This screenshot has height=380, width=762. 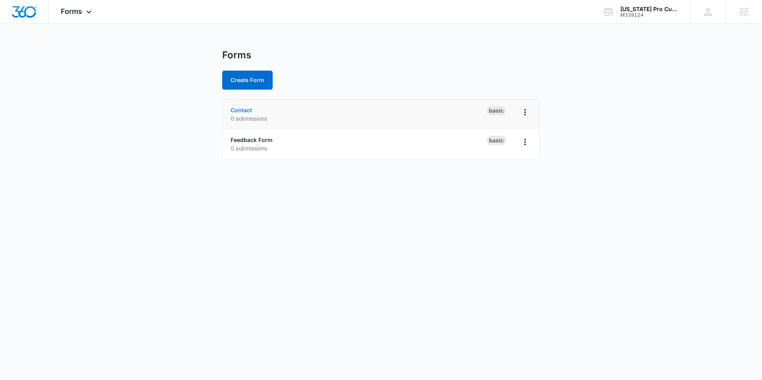 I want to click on div: account id, so click(x=649, y=15).